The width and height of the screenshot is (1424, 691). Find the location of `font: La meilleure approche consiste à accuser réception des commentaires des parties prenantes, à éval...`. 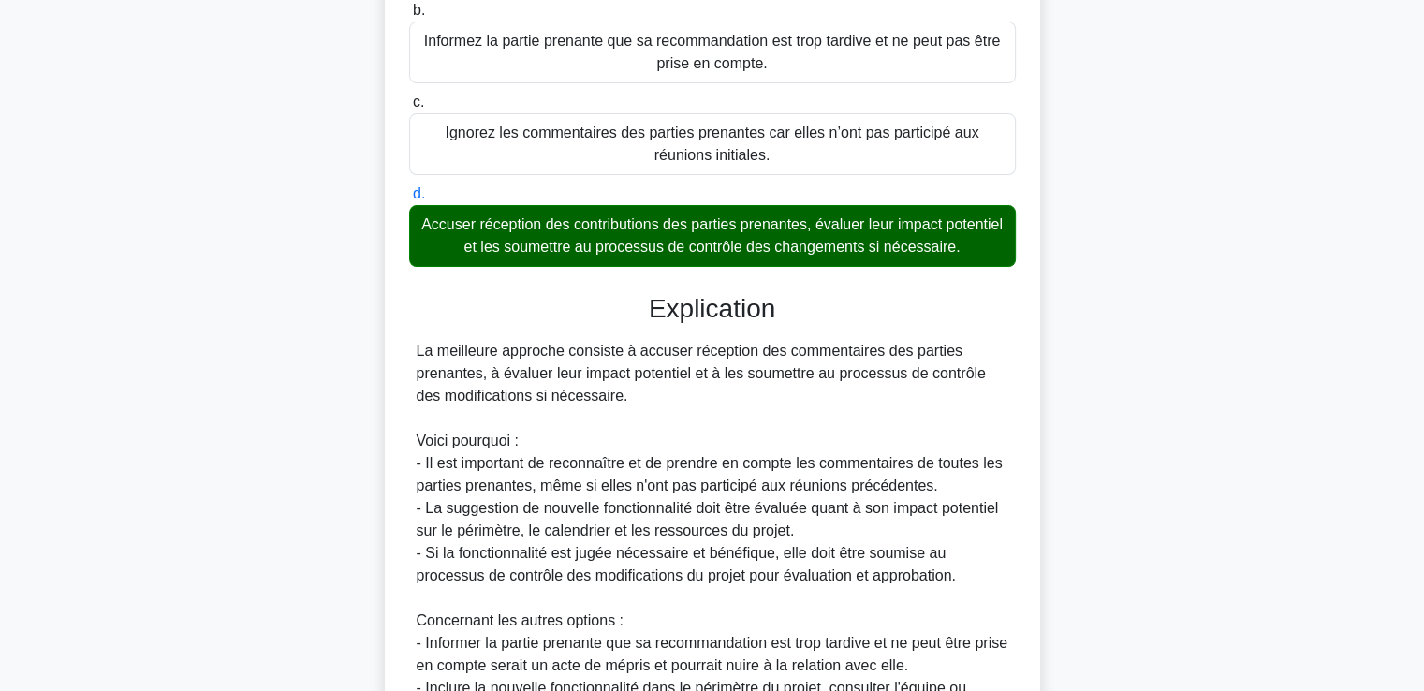

font: La meilleure approche consiste à accuser réception des commentaires des parties prenantes, à éval... is located at coordinates (701, 373).